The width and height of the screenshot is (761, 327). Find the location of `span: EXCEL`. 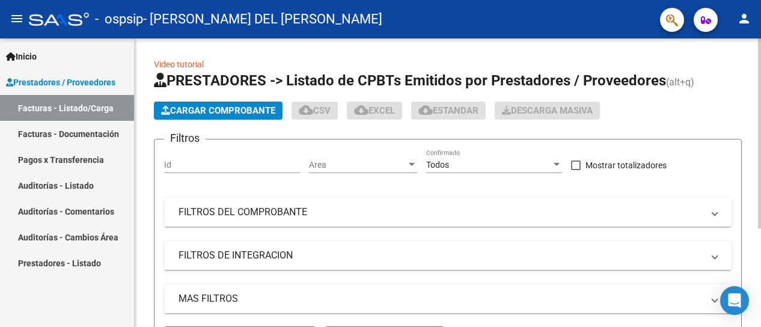

span: EXCEL is located at coordinates (375, 111).